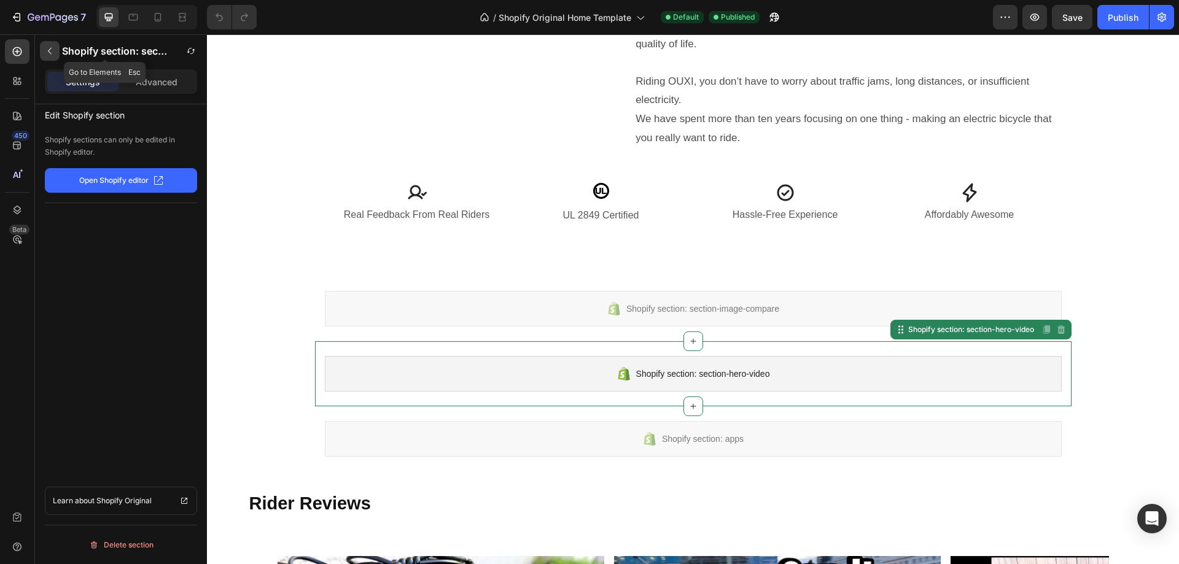 The width and height of the screenshot is (1179, 564). What do you see at coordinates (232, 17) in the screenshot?
I see `div: Undo/Redo` at bounding box center [232, 17].